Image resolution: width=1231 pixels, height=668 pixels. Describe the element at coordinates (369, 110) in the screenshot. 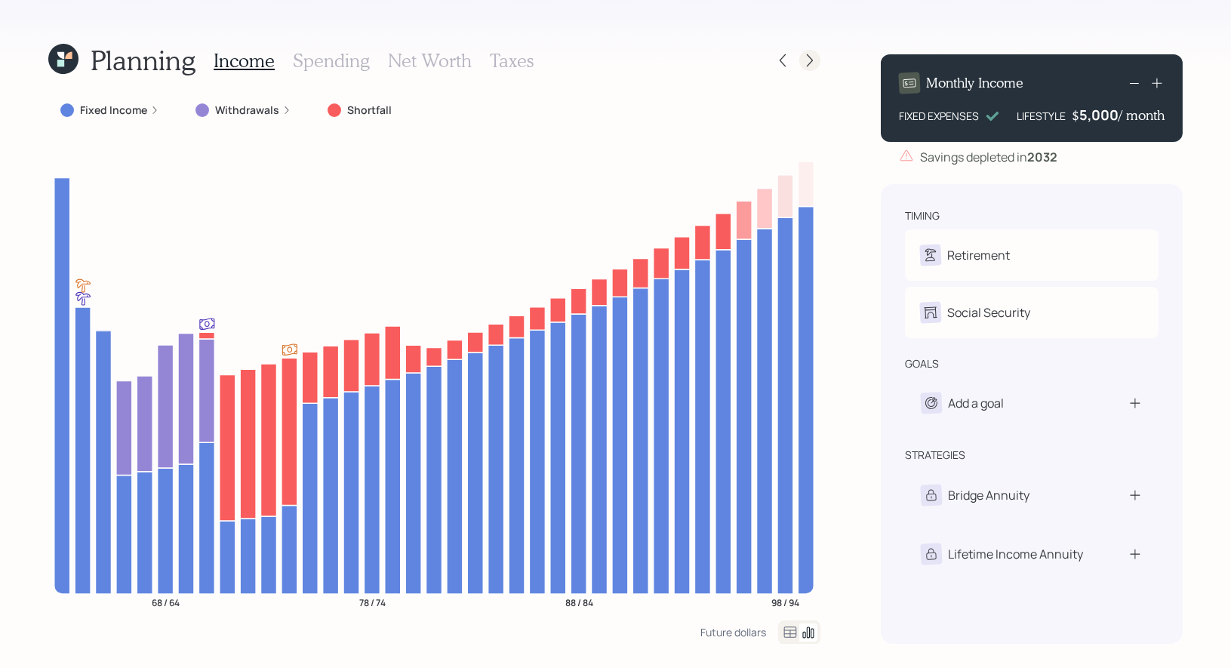

I see `label: Shortfall` at that location.